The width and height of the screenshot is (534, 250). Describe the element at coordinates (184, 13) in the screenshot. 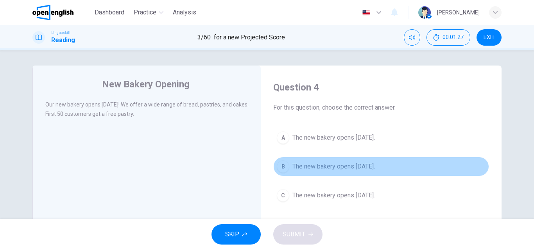

I see `button: Analysis` at that location.